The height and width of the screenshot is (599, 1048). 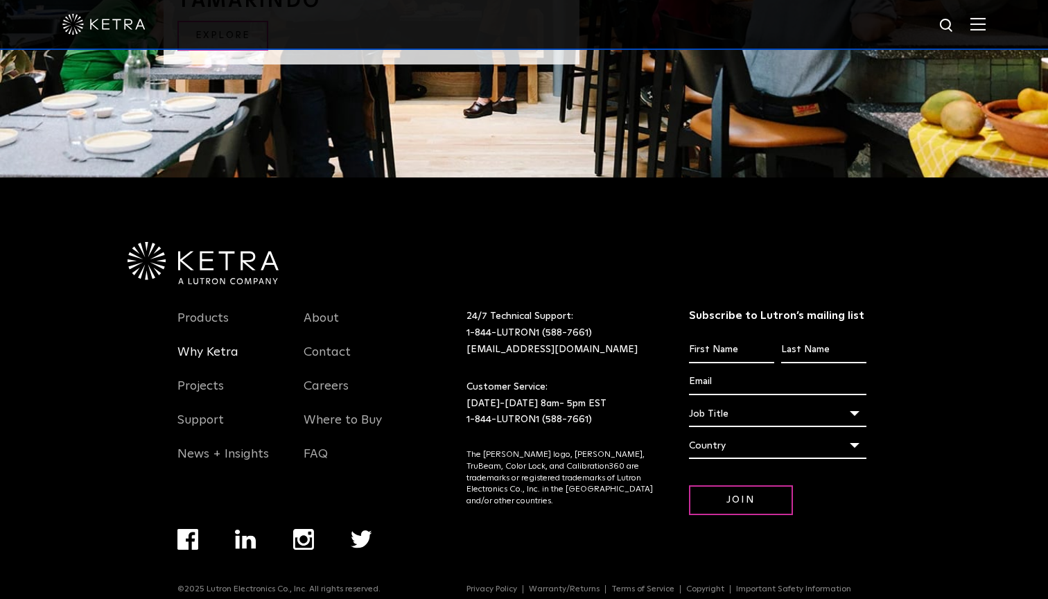 What do you see at coordinates (778, 315) in the screenshot?
I see `h3: Subscribe to Lutron’s mailing list` at bounding box center [778, 315].